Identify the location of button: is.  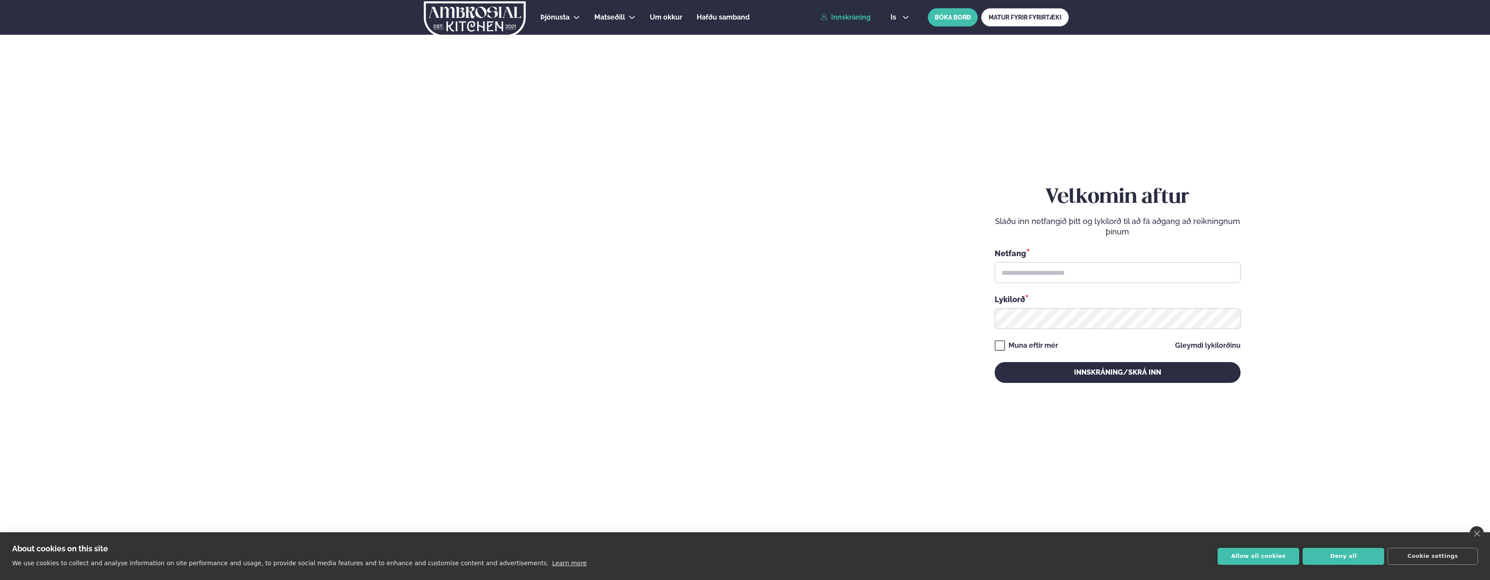
(900, 17).